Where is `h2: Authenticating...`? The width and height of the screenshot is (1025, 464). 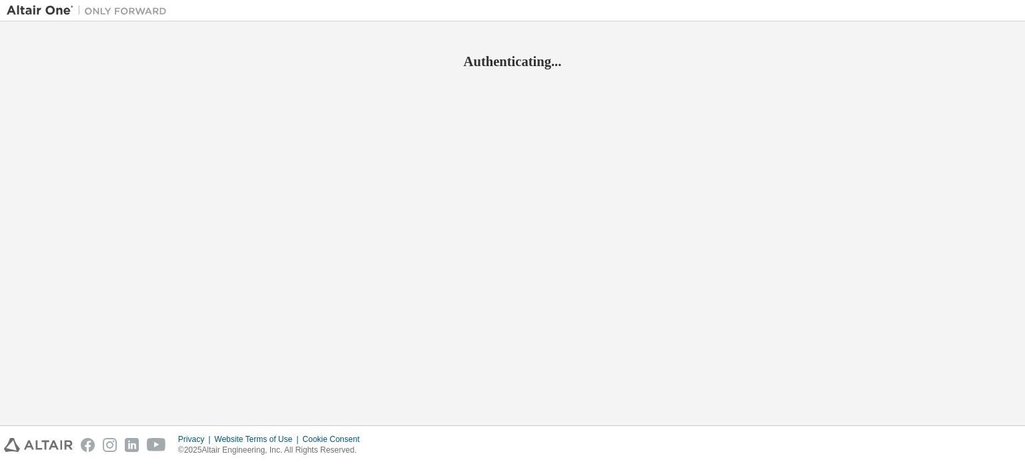
h2: Authenticating... is located at coordinates (512, 61).